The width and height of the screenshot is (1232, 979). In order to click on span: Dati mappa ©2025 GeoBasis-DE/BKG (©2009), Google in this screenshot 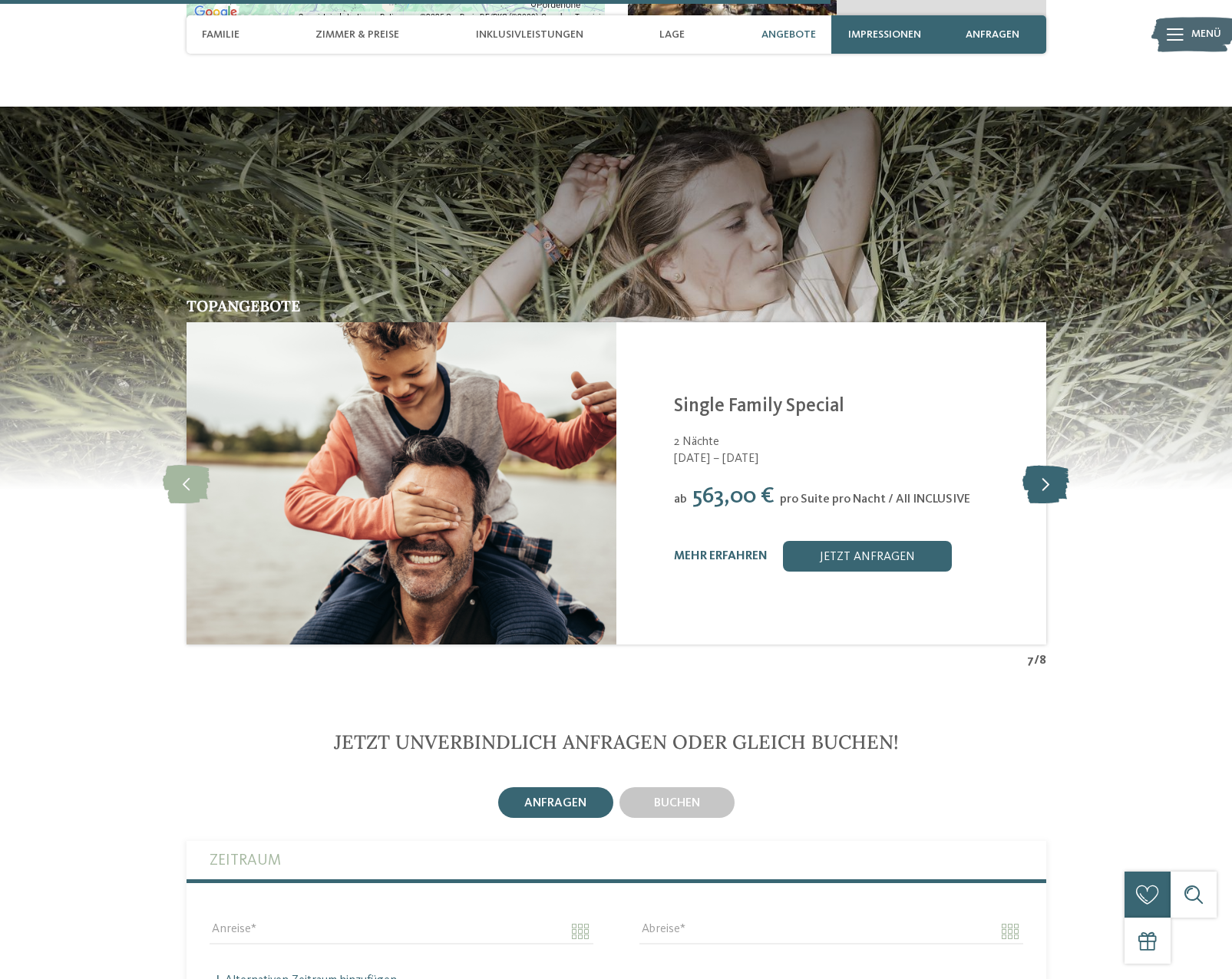, I will do `click(473, 16)`.